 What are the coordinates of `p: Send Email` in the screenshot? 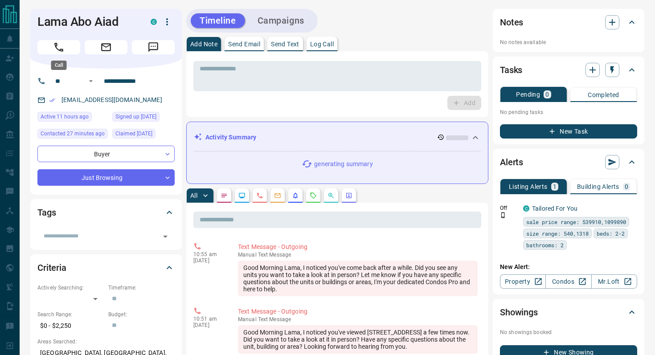 It's located at (244, 44).